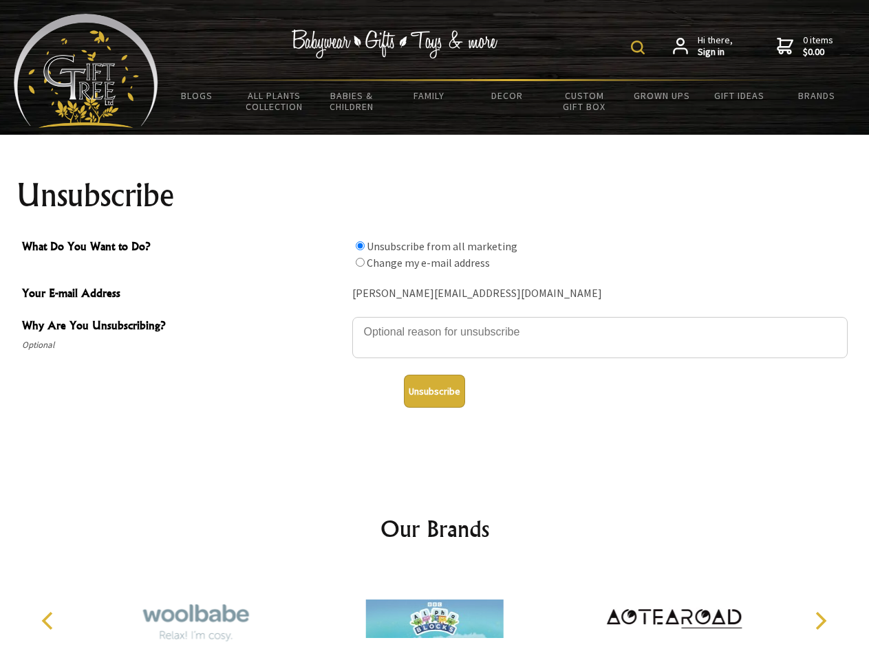  What do you see at coordinates (274, 101) in the screenshot?
I see `a: All Plants Collection` at bounding box center [274, 101].